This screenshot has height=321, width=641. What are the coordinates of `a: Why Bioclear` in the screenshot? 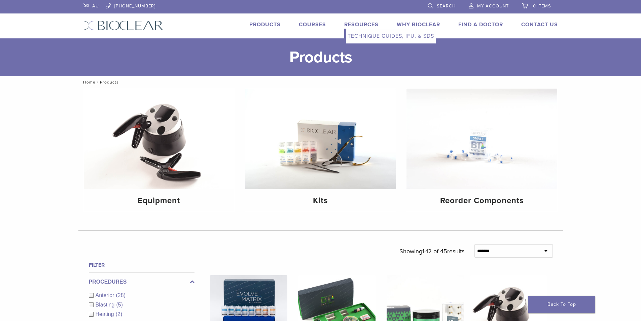 It's located at (418, 25).